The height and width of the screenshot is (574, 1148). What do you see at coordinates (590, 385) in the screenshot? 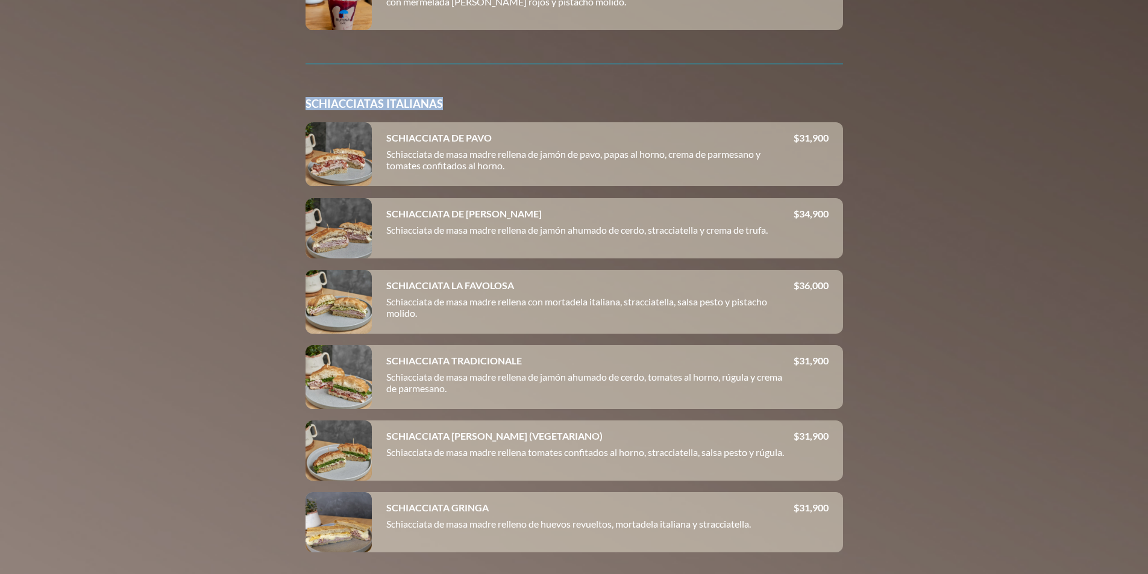
I see `p: Schiacciata de masa madre rellena de jamón ahumado de cerdo, tomates al horno, rúgula y crema de ...` at bounding box center [590, 385].